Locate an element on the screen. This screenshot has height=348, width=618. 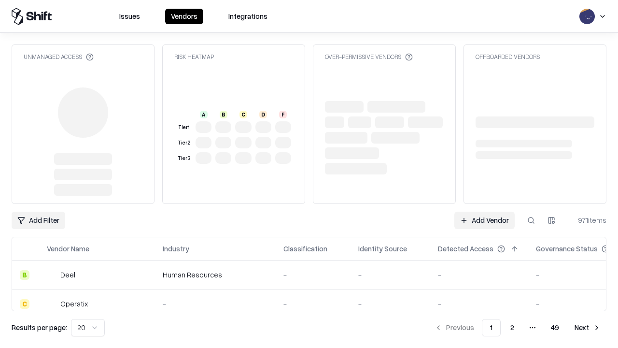
div: Unmanaged Access is located at coordinates (58, 56).